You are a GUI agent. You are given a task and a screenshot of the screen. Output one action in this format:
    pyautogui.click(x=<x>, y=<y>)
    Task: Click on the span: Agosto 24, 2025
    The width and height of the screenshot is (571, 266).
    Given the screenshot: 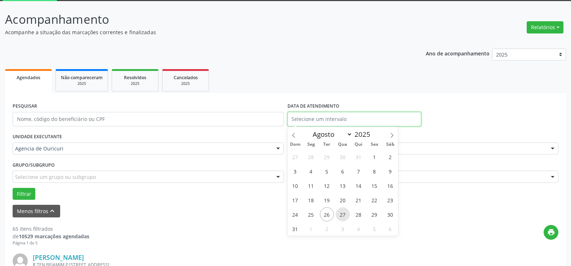 What is the action you would take?
    pyautogui.click(x=295, y=214)
    